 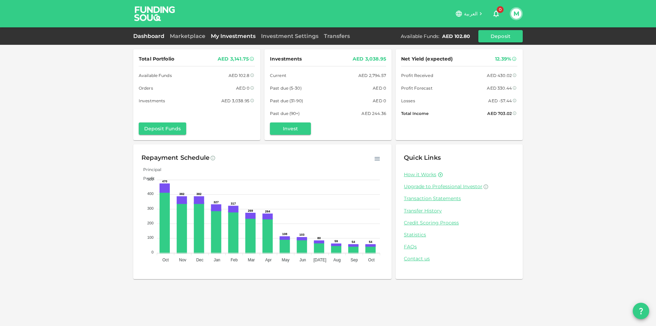 What do you see at coordinates (286, 260) in the screenshot?
I see `tspan: May` at bounding box center [286, 260].